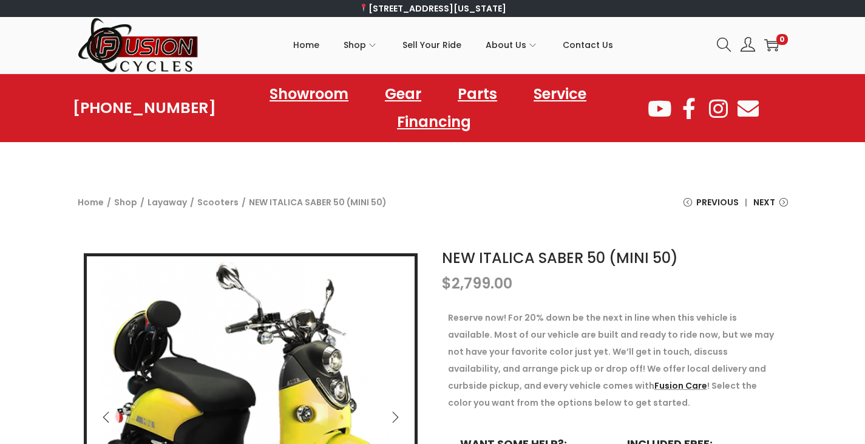  What do you see at coordinates (138, 45) in the screenshot?
I see `img: Woostify retina logo` at bounding box center [138, 45].